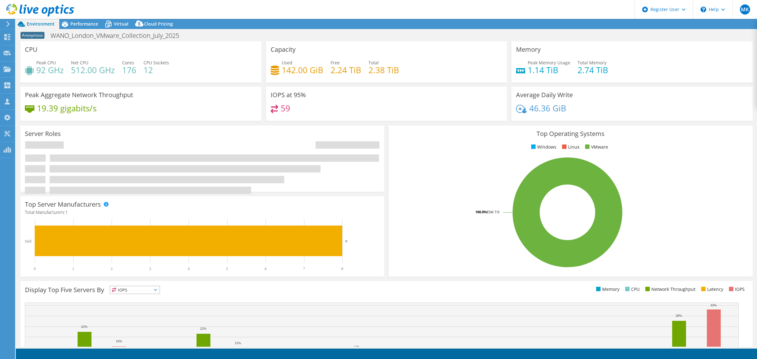 Image resolution: width=757 pixels, height=359 pixels. Describe the element at coordinates (678, 315) in the screenshot. I see `text: 28%` at that location.